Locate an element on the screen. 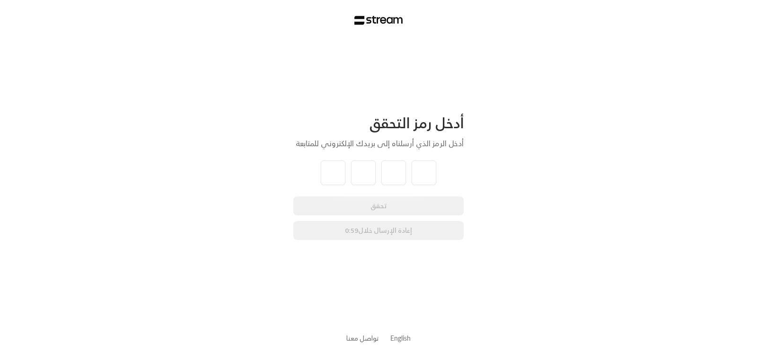 The width and height of the screenshot is (757, 362). div: أدخل الرمز الذي أرسلناه إلى بريدك الإلكتروني للمتابعة is located at coordinates (378, 143).